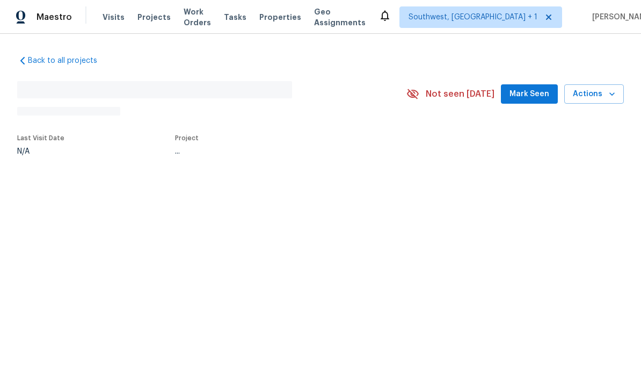  Describe the element at coordinates (197, 17) in the screenshot. I see `span: Work Orders` at that location.